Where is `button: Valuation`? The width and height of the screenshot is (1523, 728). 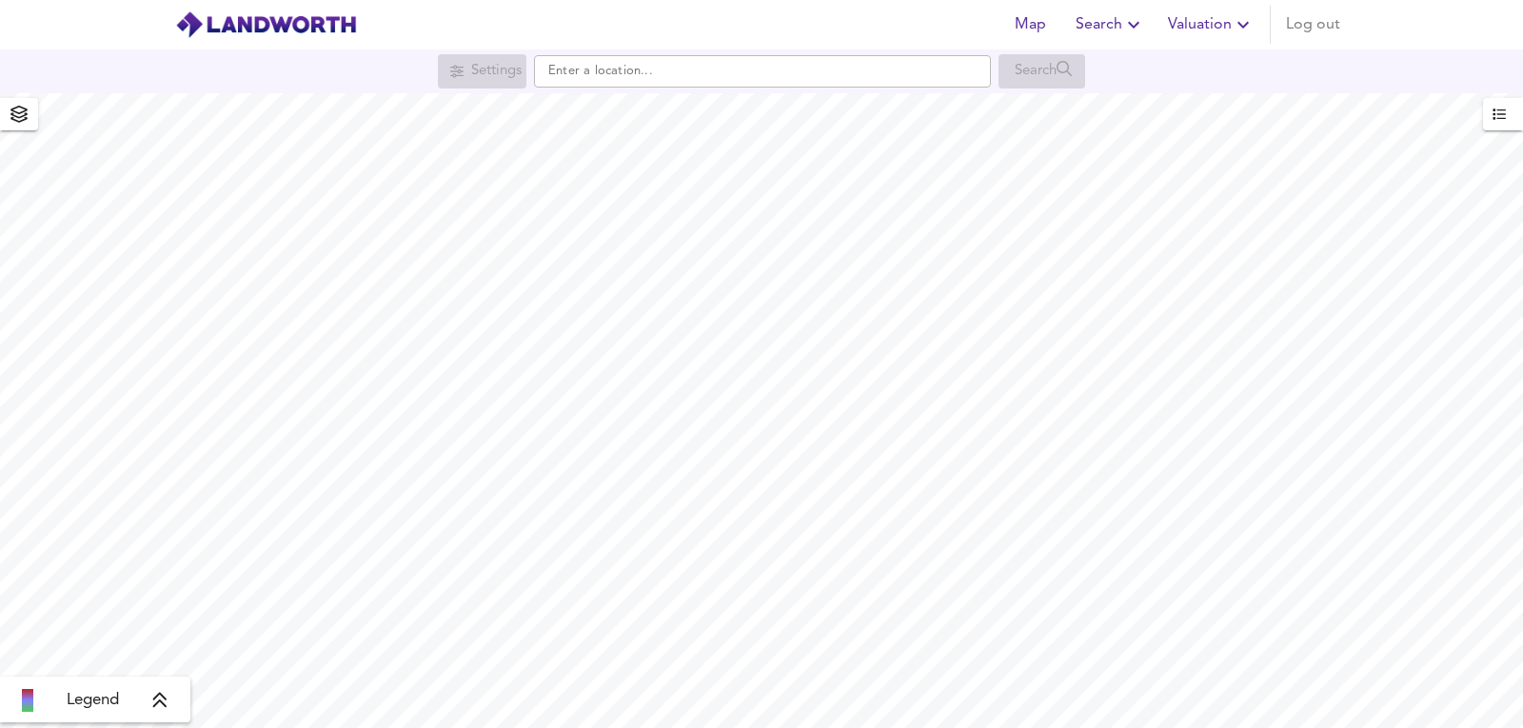 button: Valuation is located at coordinates (1211, 25).